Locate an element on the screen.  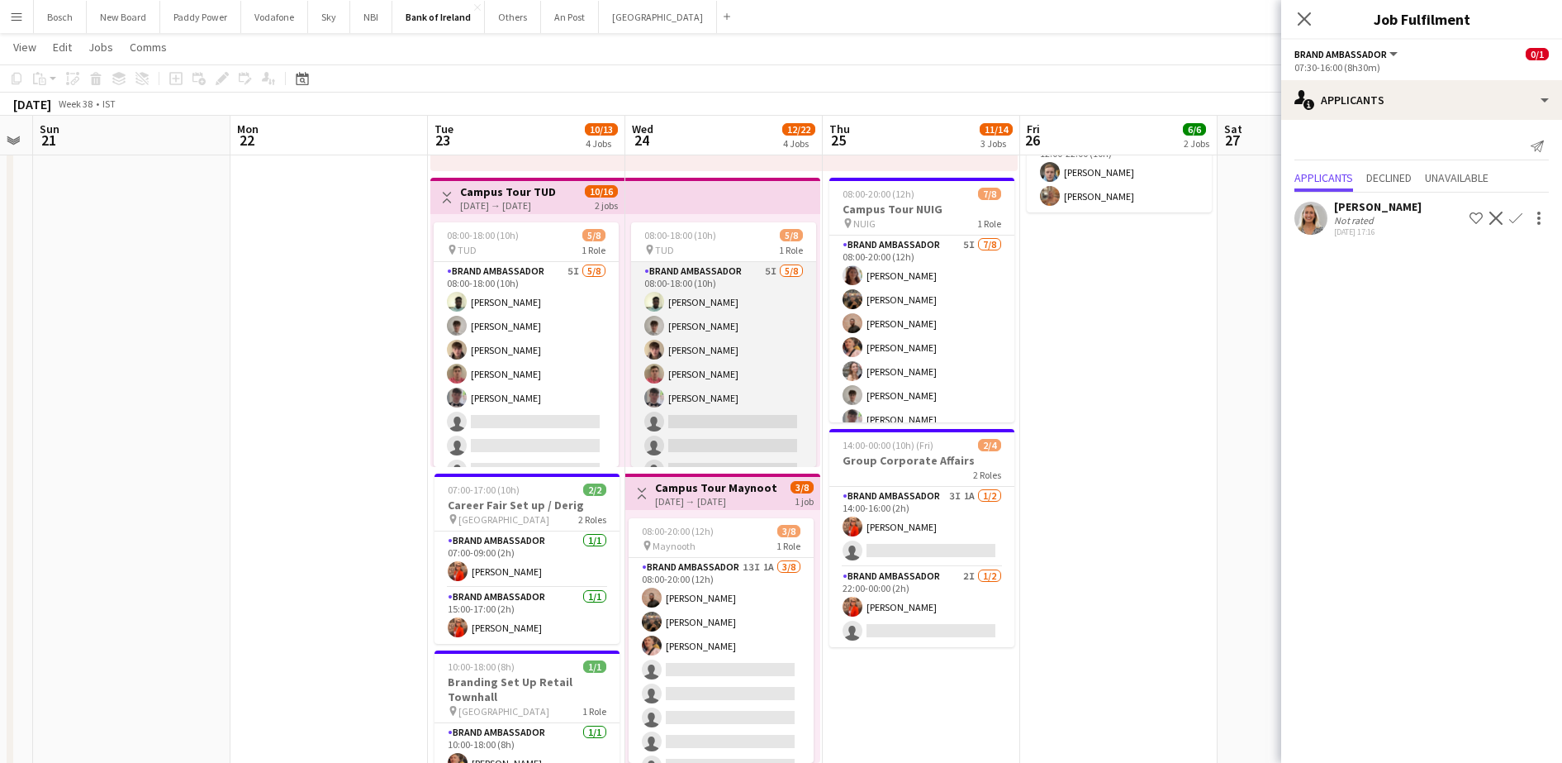
div: Applicants is located at coordinates (1422, 100).